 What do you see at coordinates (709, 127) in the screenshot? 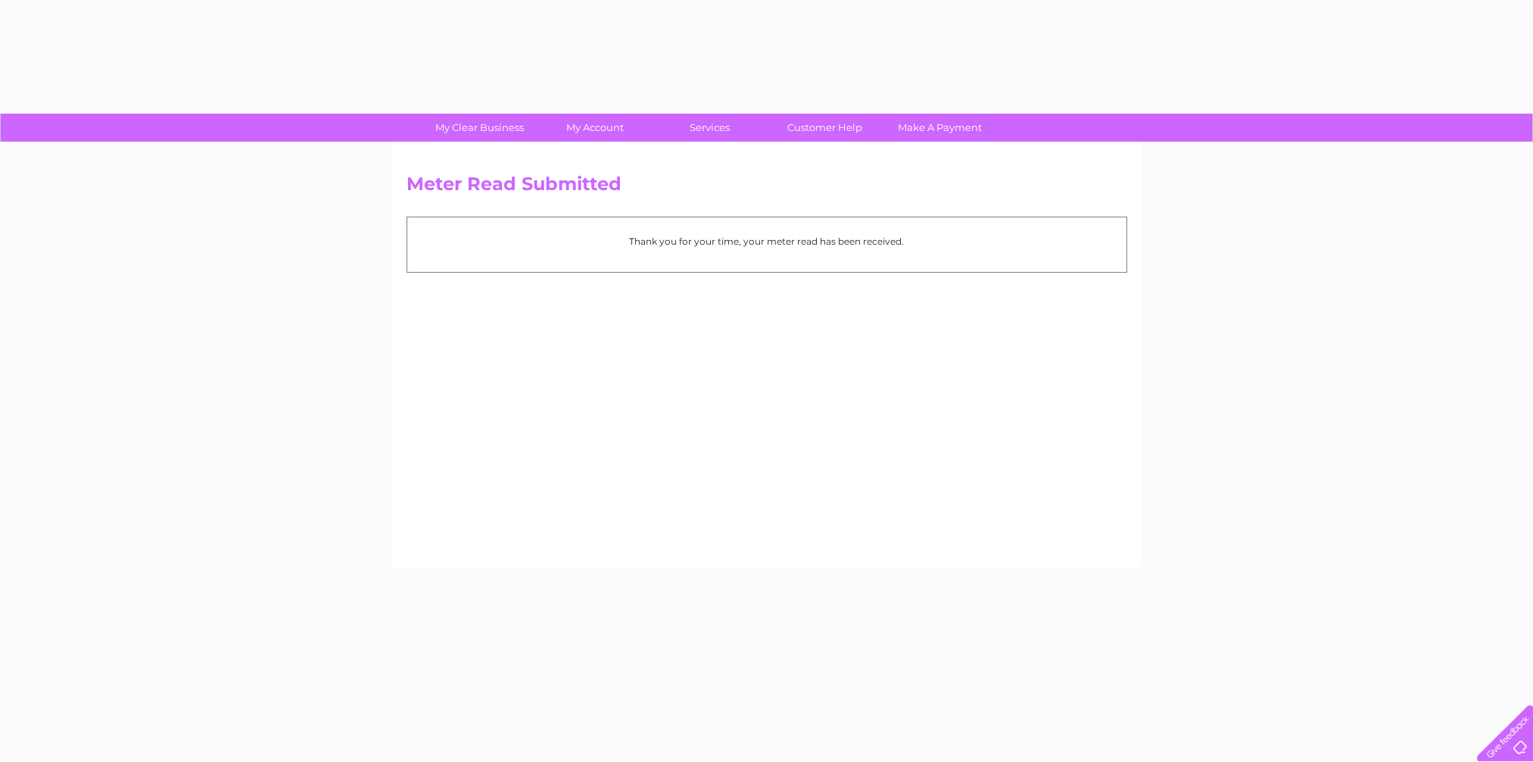
I see `a: Services` at bounding box center [709, 127].